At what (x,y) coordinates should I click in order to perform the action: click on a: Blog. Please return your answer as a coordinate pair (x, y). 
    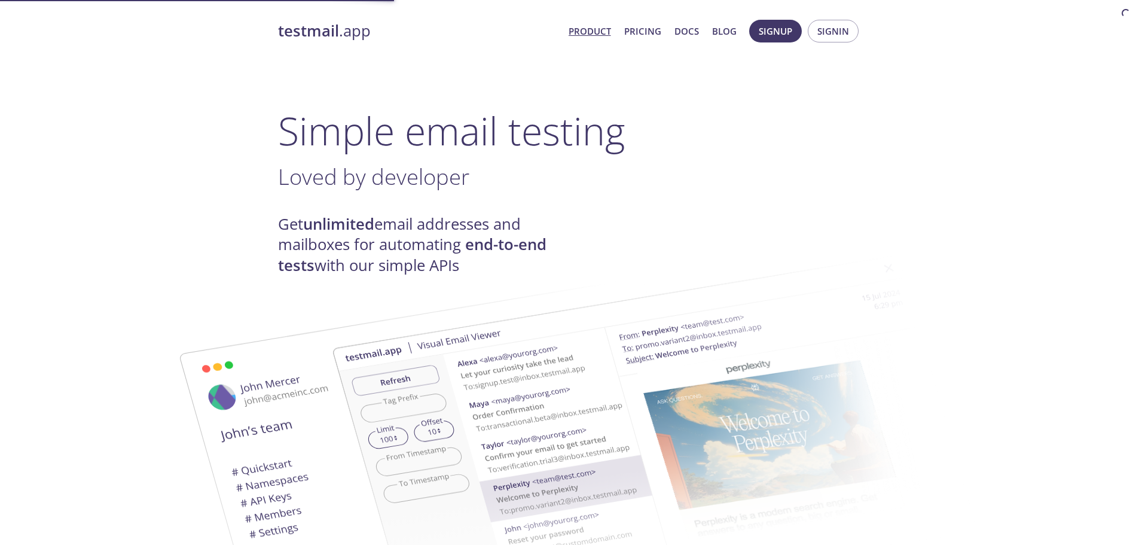
    Looking at the image, I should click on (724, 31).